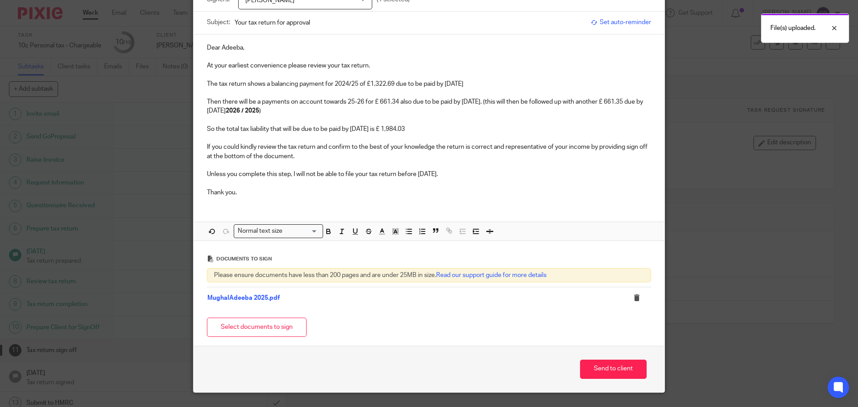  I want to click on strong: 2026 / 2025, so click(242, 111).